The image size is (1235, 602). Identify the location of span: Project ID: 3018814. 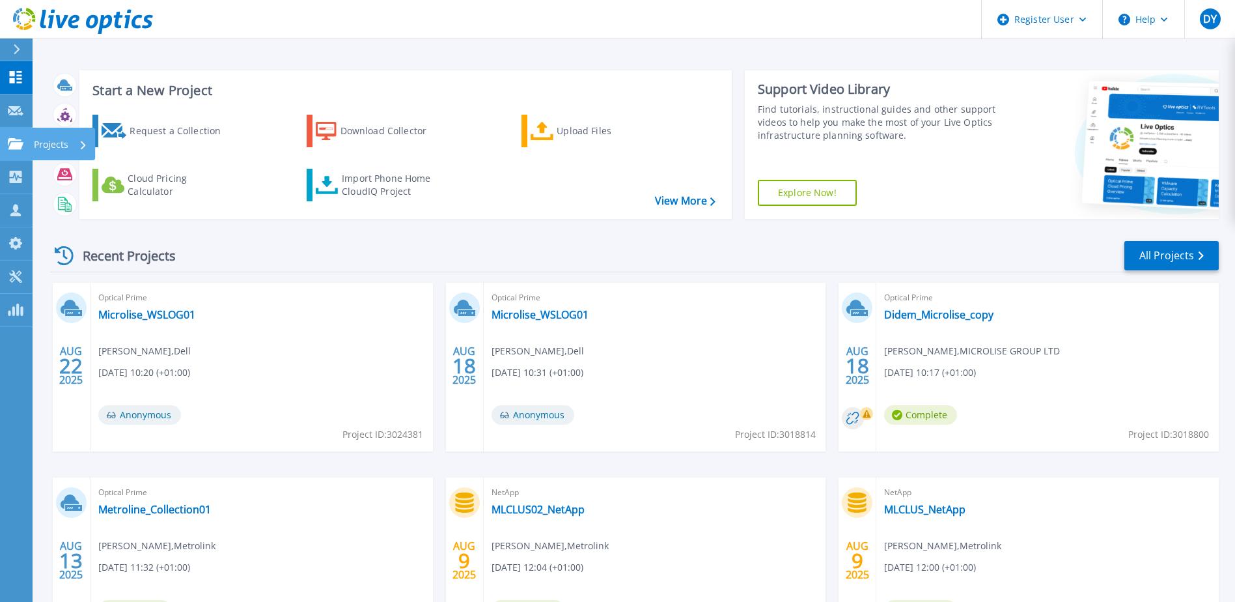
(775, 434).